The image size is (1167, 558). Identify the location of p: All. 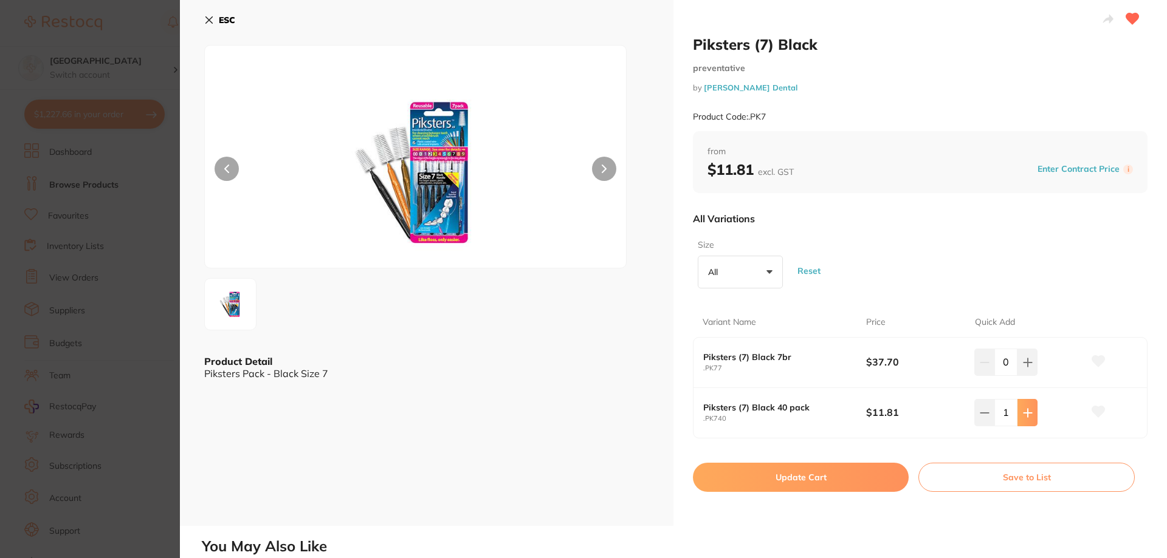
(715, 272).